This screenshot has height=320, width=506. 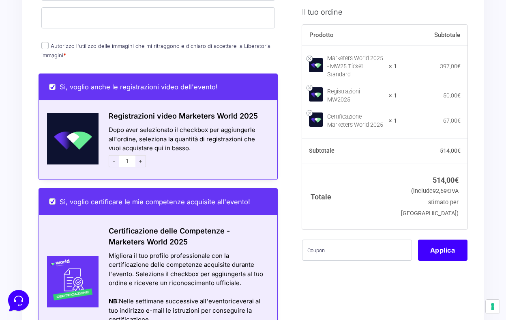 I want to click on button: Le tue preferenze relative al consenso per le tecnologie di tracciamento, so click(x=493, y=306).